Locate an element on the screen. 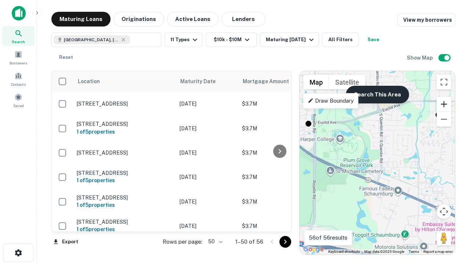 Image resolution: width=470 pixels, height=265 pixels. button: Reset is located at coordinates (66, 57).